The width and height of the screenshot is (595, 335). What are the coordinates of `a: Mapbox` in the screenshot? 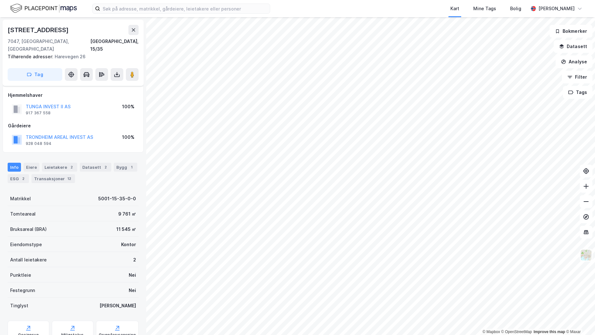 It's located at (491, 331).